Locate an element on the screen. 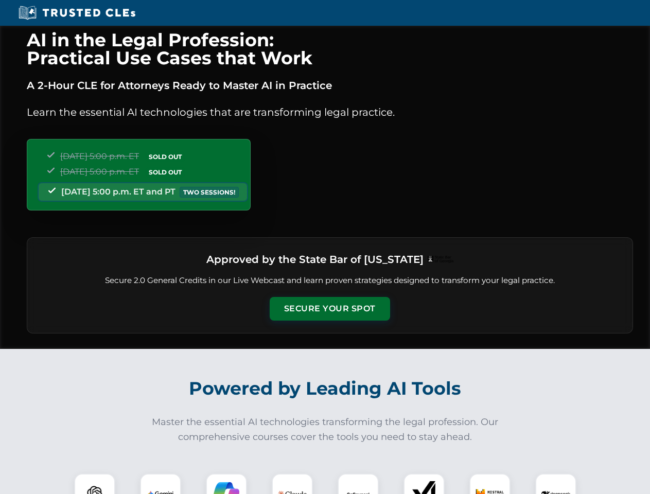 The image size is (650, 494). h1: AI in the Legal Profession: Practical Use Cases that Work is located at coordinates (330, 49).